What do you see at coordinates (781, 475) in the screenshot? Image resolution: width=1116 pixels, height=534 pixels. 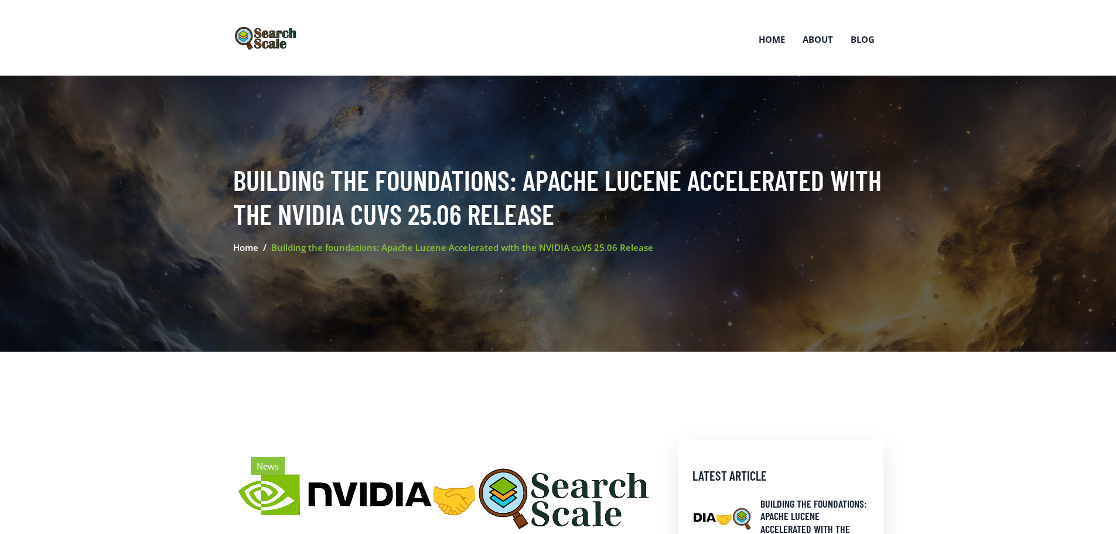 I see `h4: Latest Article` at bounding box center [781, 475].